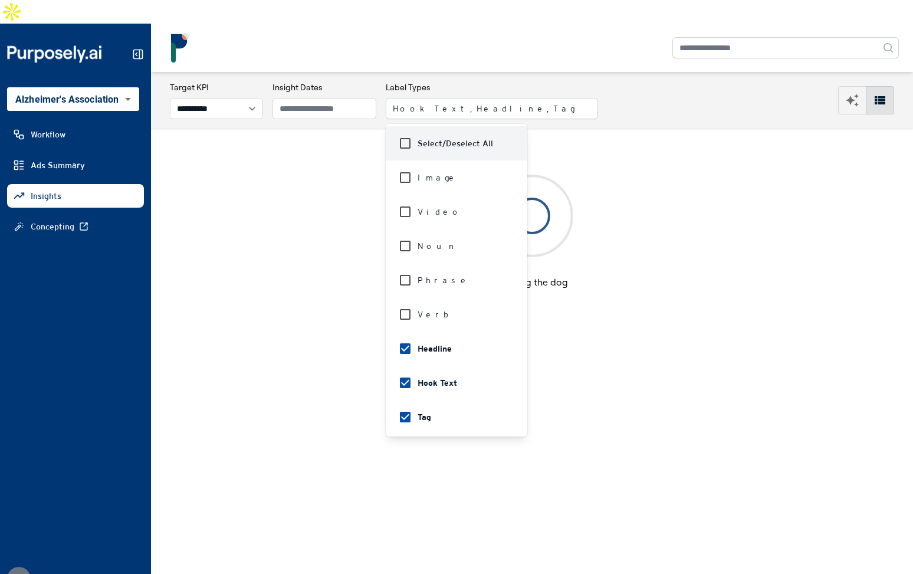  Describe the element at coordinates (492, 109) in the screenshot. I see `button: Hook Text, Headline, Tag` at that location.